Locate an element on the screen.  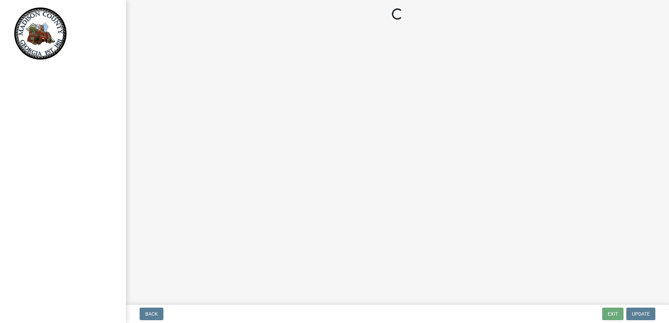
button: Exit is located at coordinates (612, 314).